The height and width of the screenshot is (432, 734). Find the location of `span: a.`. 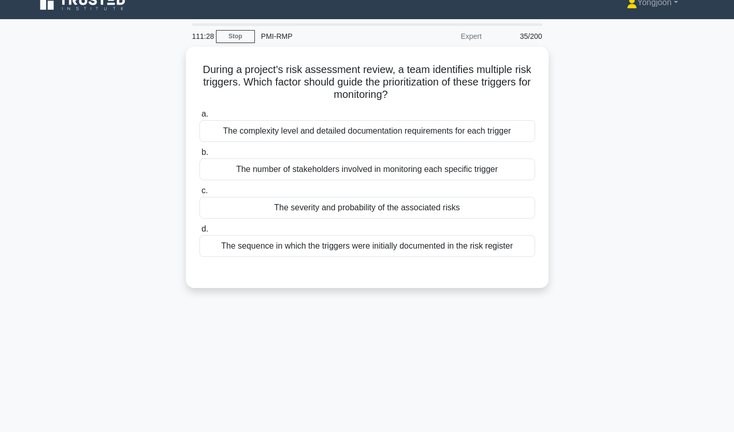

span: a. is located at coordinates (205, 113).